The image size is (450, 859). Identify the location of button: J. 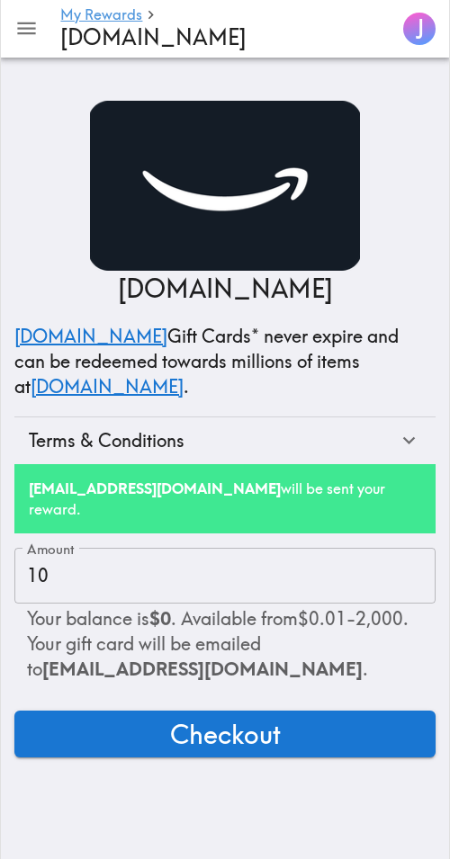
(419, 29).